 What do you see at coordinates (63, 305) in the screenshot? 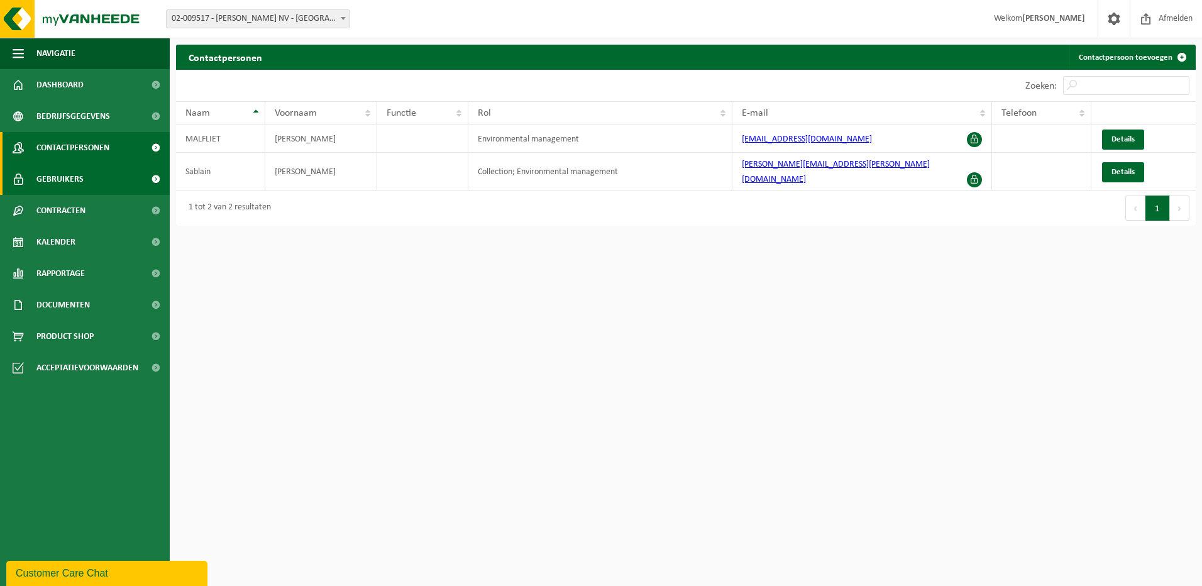
I see `span: Documenten` at bounding box center [63, 305].